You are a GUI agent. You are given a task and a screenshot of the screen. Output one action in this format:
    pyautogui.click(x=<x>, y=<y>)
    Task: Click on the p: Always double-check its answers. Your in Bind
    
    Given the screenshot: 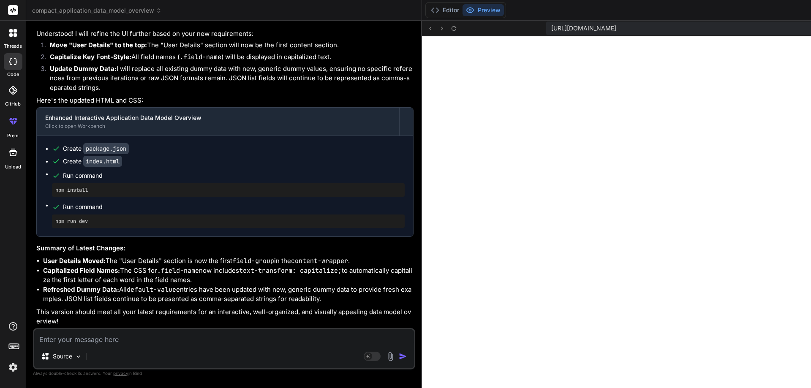 What is the action you would take?
    pyautogui.click(x=224, y=374)
    